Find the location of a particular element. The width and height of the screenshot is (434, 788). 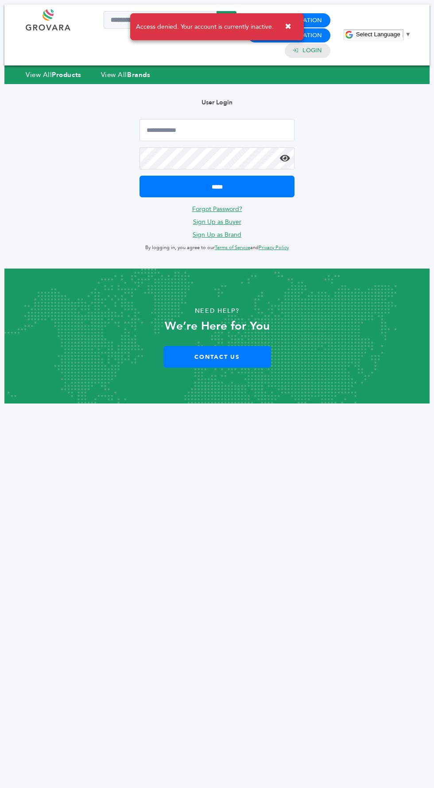

a: Login is located at coordinates (312, 50).